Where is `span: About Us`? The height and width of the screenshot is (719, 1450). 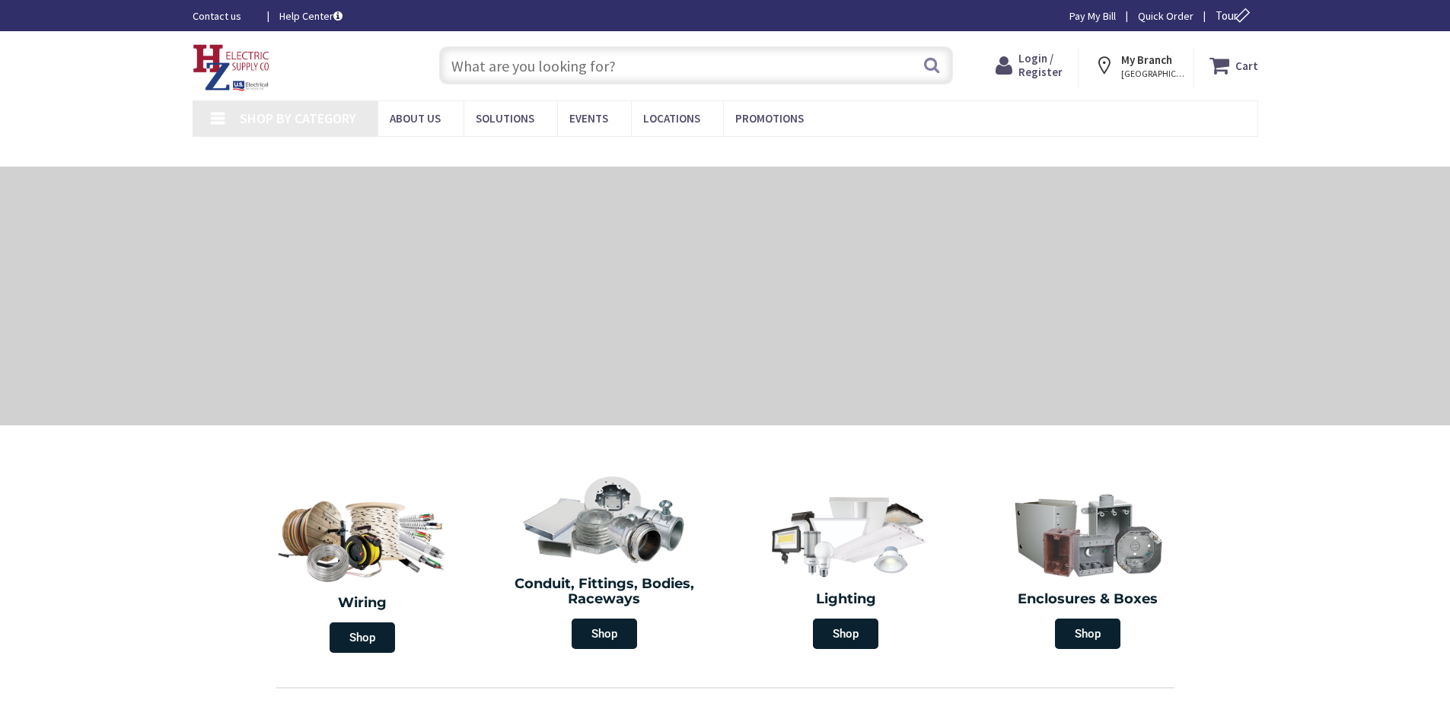
span: About Us is located at coordinates (415, 118).